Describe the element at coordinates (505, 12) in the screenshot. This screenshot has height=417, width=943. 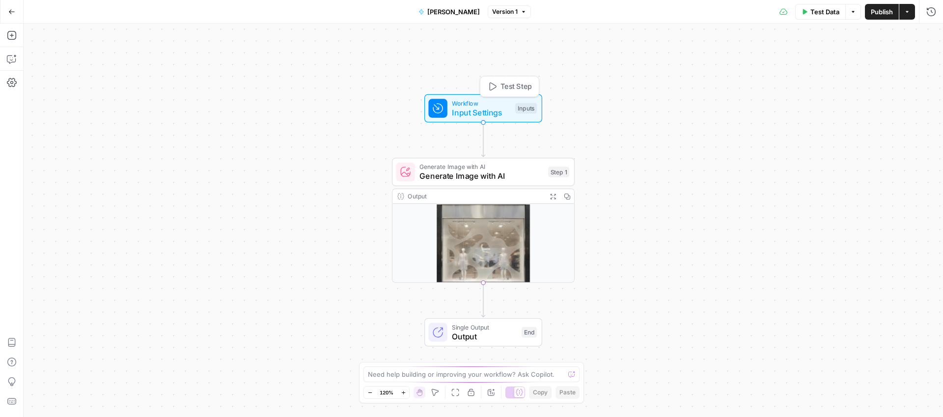
I see `span: Version 1` at that location.